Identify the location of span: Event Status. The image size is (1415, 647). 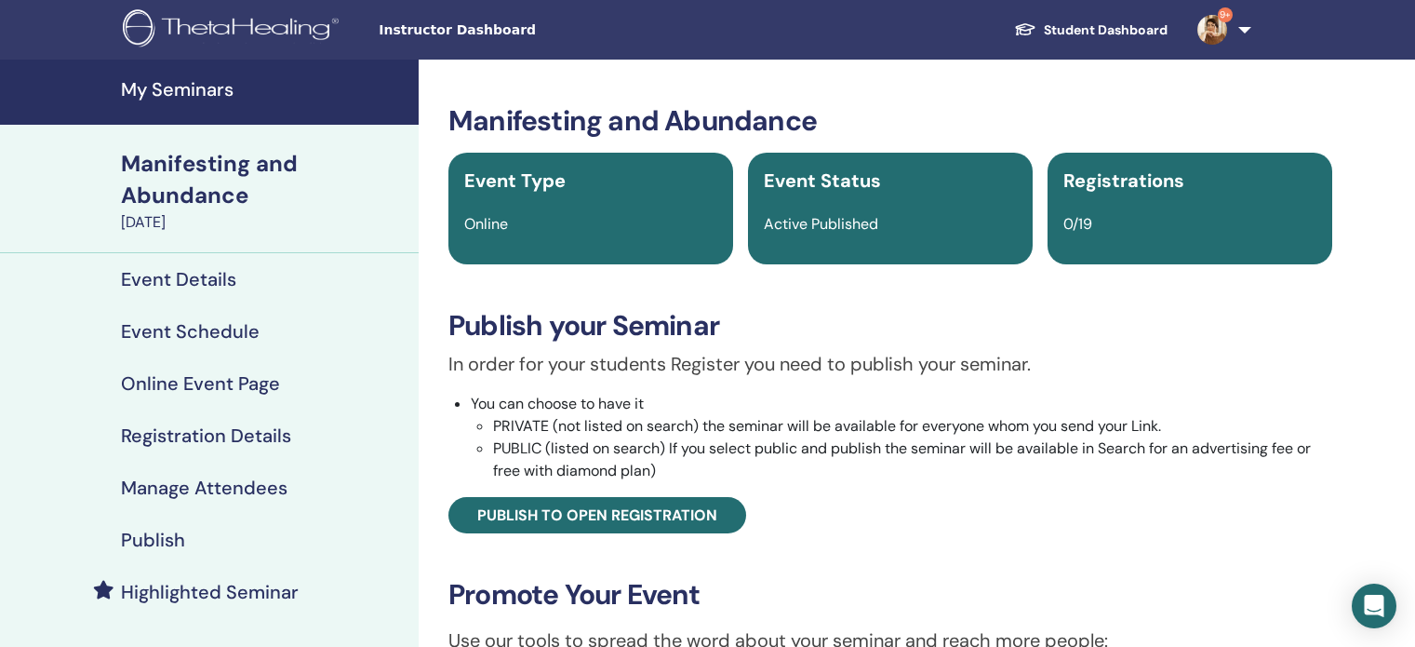
(822, 180).